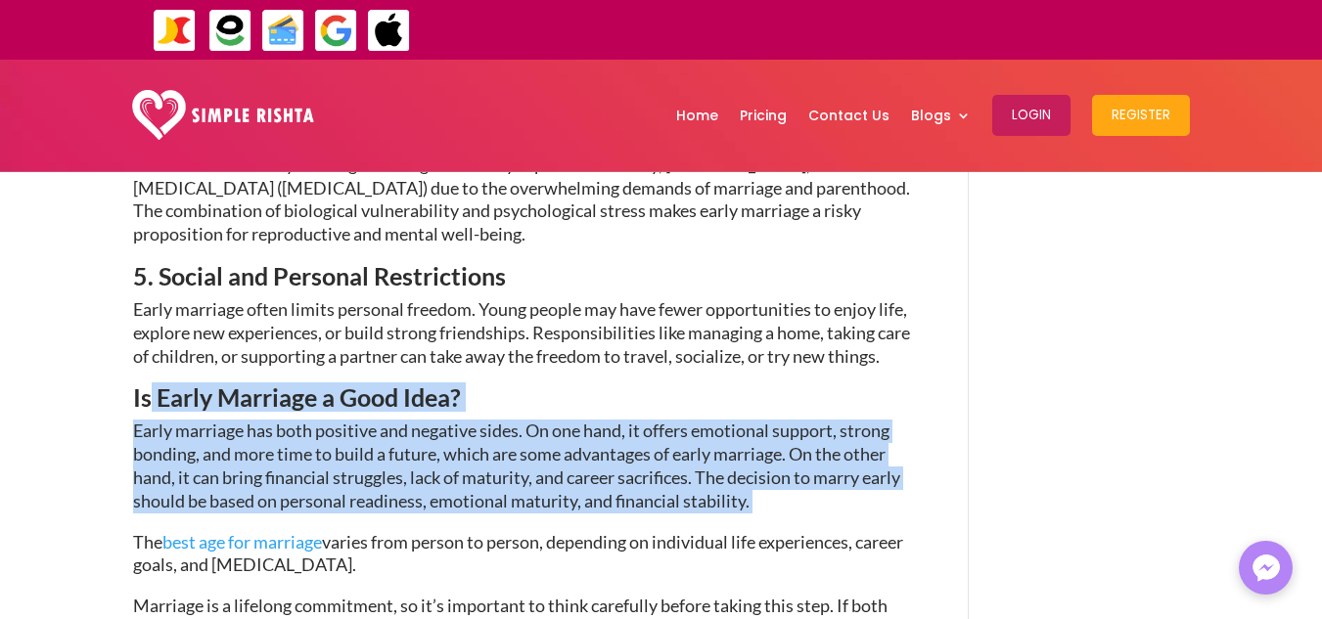  I want to click on a: Register, so click(1141, 115).